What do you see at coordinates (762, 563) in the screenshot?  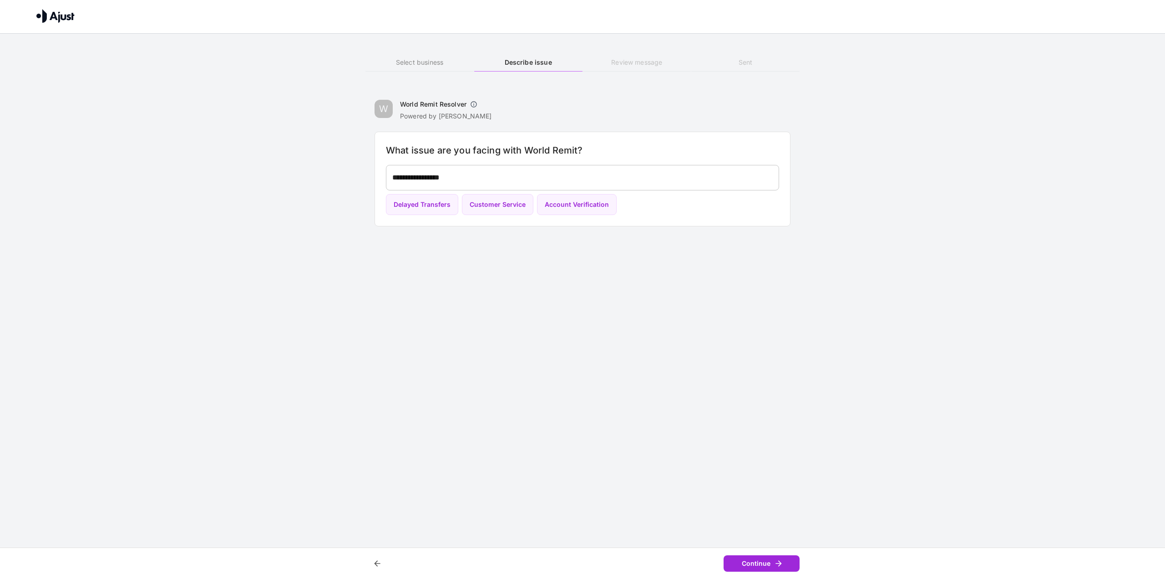 I see `button: Continue` at bounding box center [762, 563].